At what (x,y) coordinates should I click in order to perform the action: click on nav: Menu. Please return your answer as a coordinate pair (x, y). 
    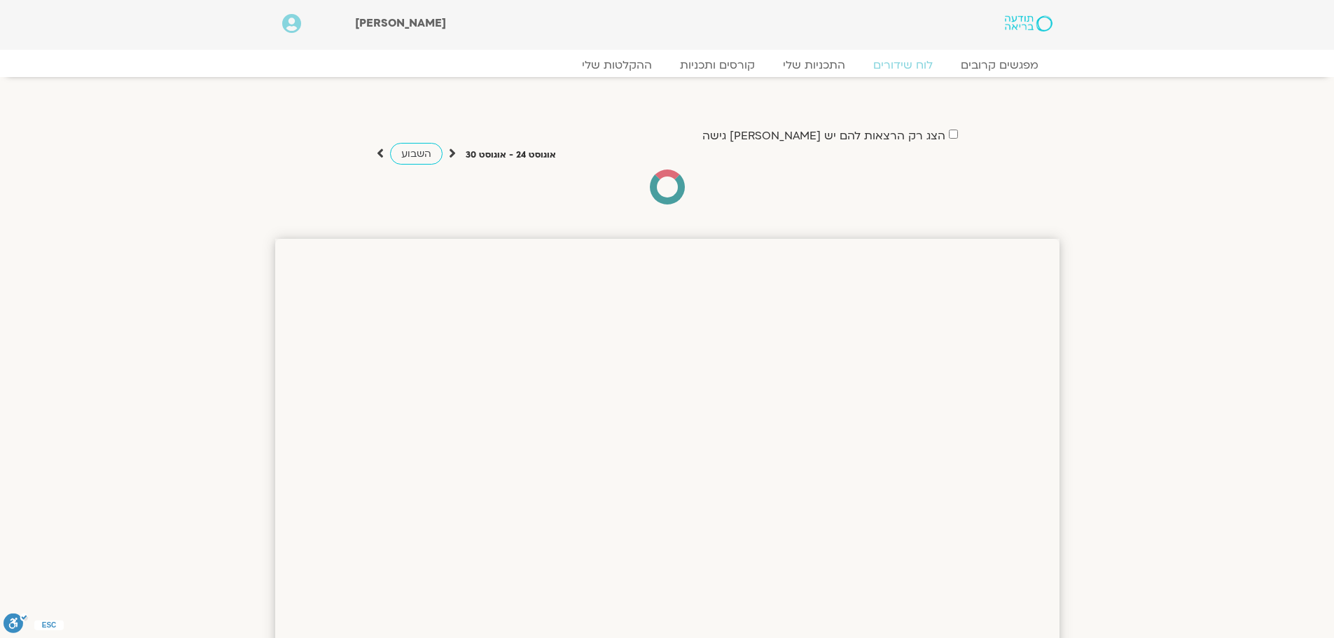
    Looking at the image, I should click on (667, 65).